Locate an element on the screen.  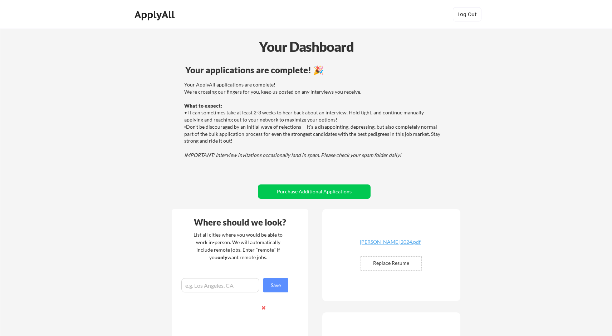
button: Log Out is located at coordinates (467, 14).